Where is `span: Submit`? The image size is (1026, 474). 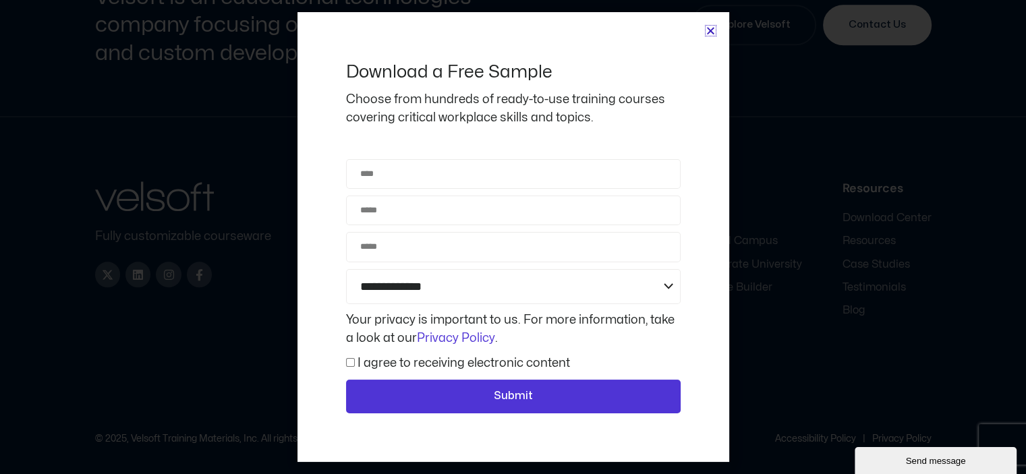 span: Submit is located at coordinates (513, 397).